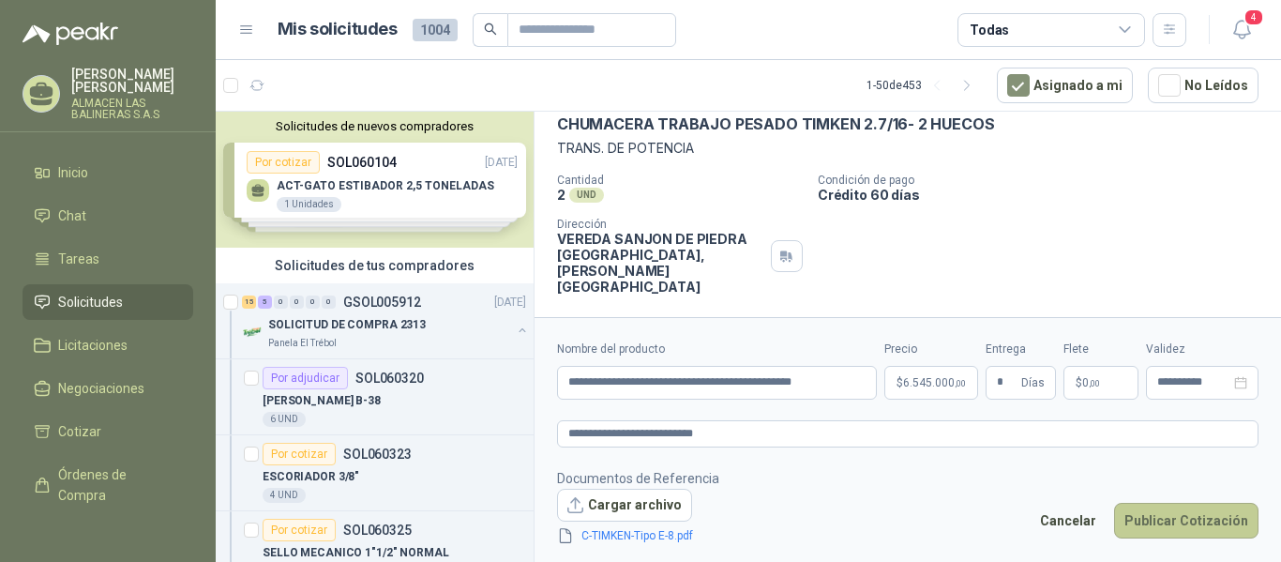 This screenshot has height=562, width=1281. What do you see at coordinates (1068, 521) in the screenshot?
I see `button: Cancelar` at bounding box center [1068, 521].